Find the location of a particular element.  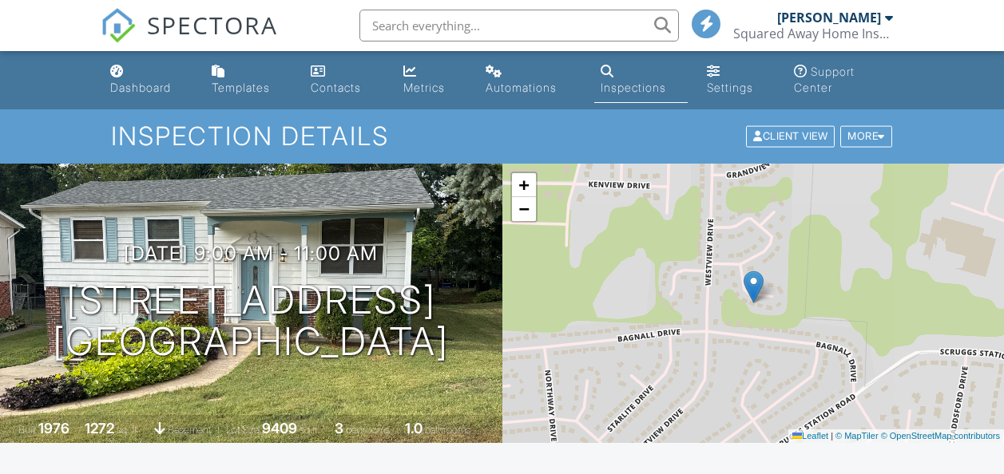

a: Support Center is located at coordinates (843, 80).